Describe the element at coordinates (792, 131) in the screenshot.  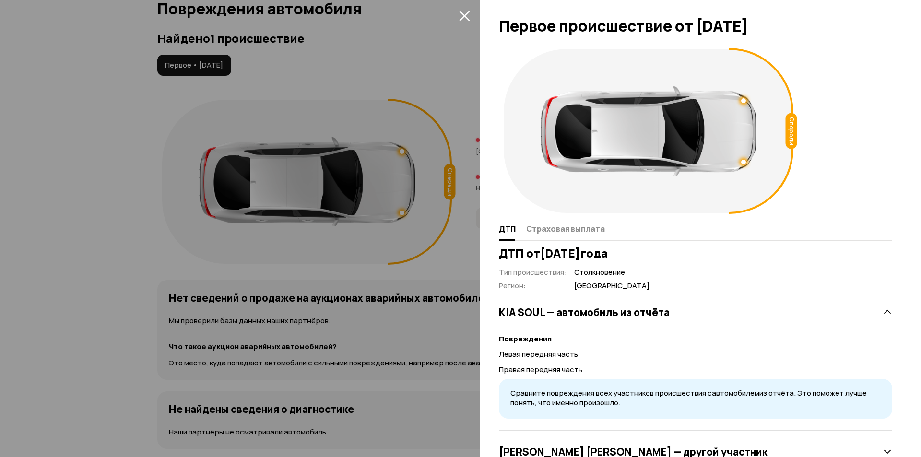
I see `div: Спереди` at that location.